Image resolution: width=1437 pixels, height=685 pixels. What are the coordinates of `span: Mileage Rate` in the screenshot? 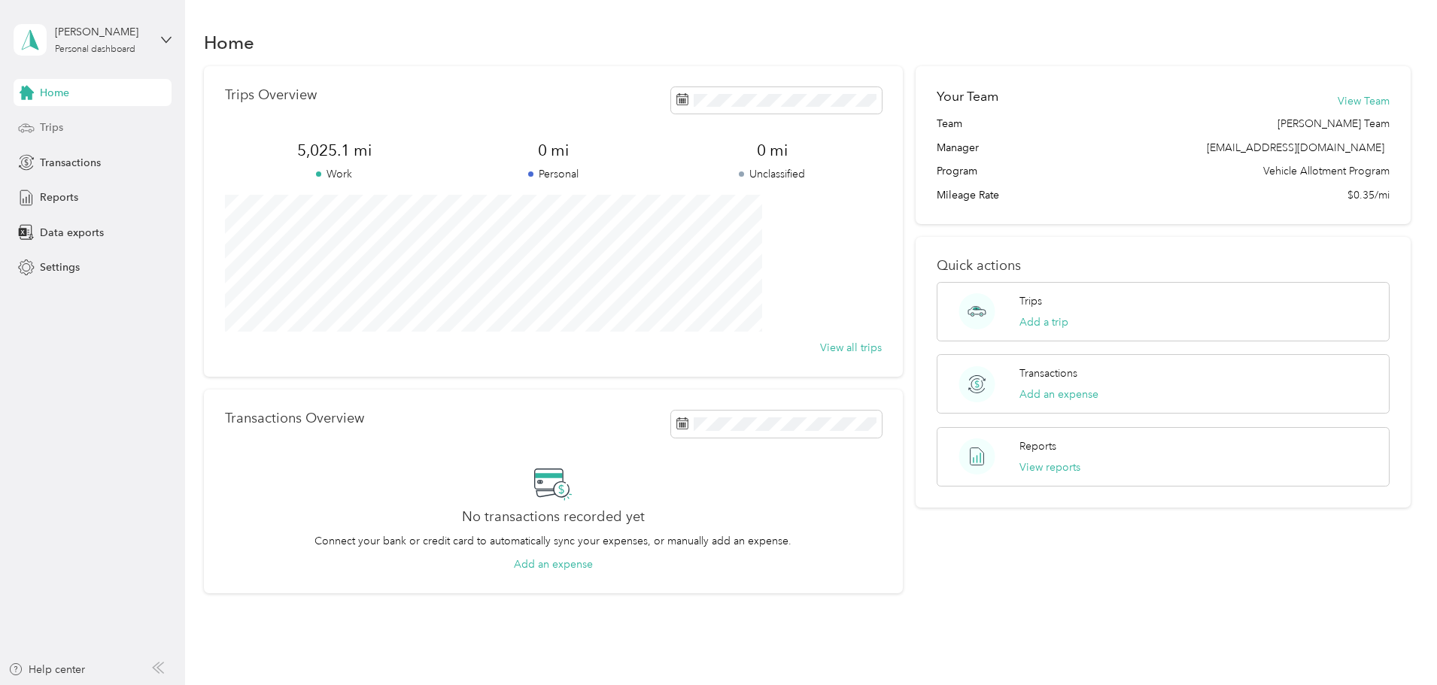 It's located at (968, 195).